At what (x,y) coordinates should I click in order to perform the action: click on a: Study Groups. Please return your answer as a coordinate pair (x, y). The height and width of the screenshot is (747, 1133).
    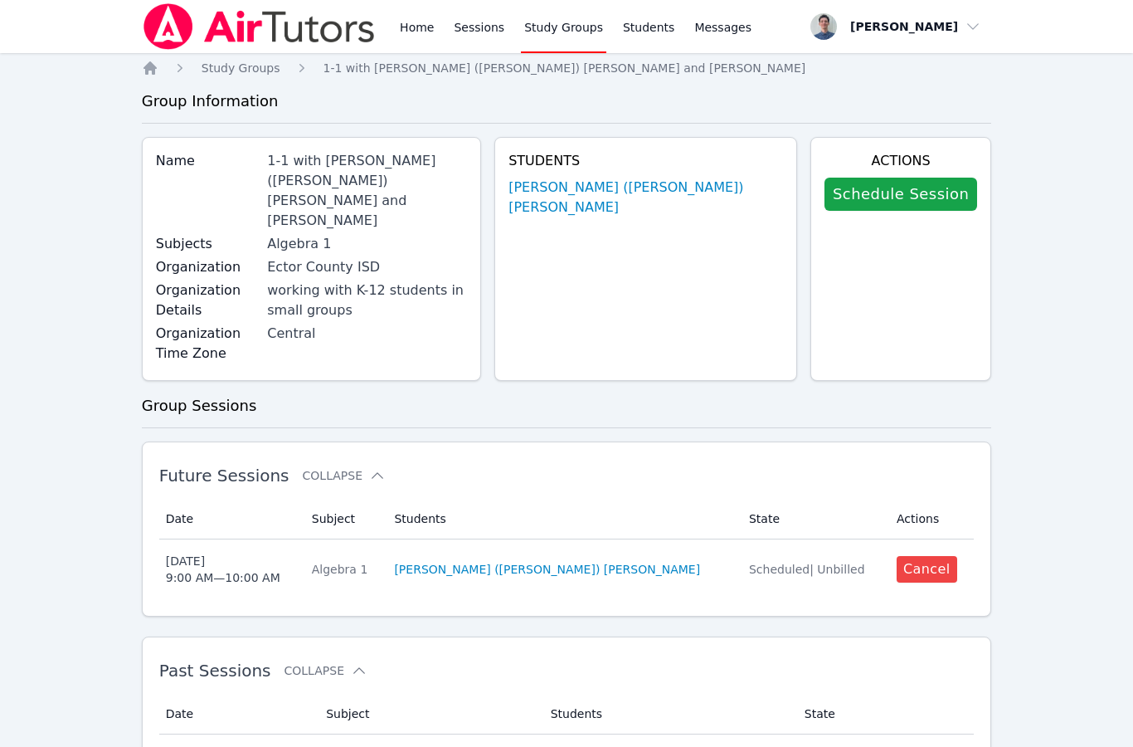
    Looking at the image, I should click on (241, 68).